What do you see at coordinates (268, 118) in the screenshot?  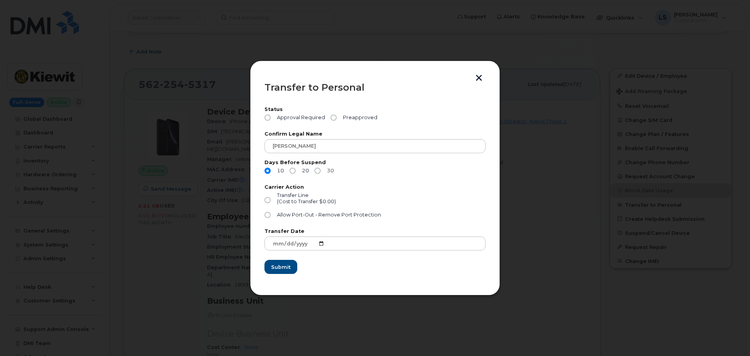 I see `input: Approval Required` at bounding box center [268, 118].